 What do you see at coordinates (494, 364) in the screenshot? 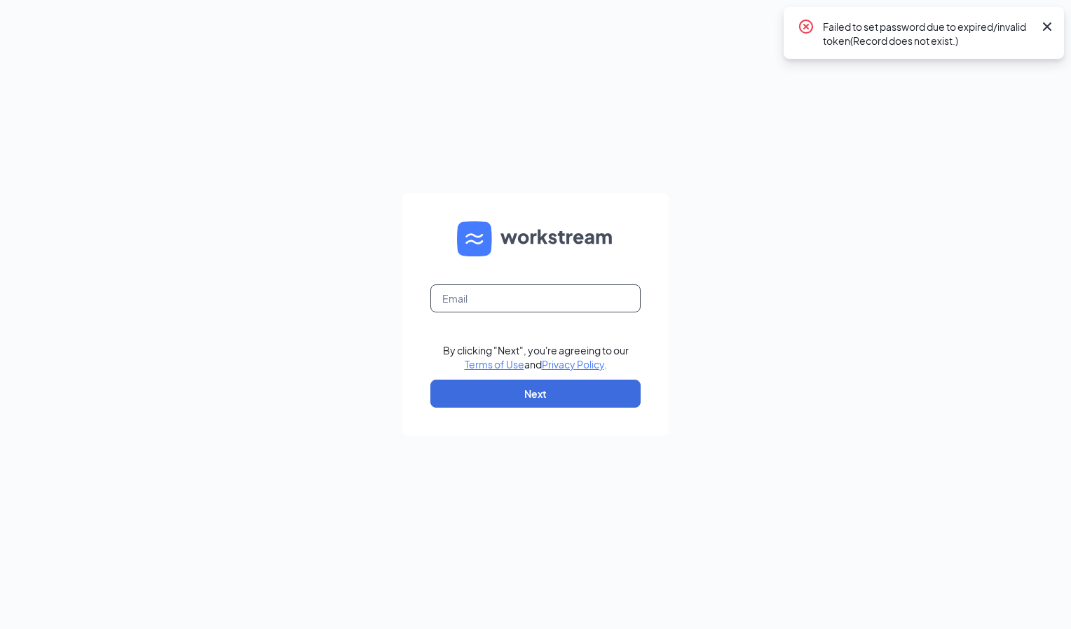
I see `a: Terms of Use` at bounding box center [494, 364].